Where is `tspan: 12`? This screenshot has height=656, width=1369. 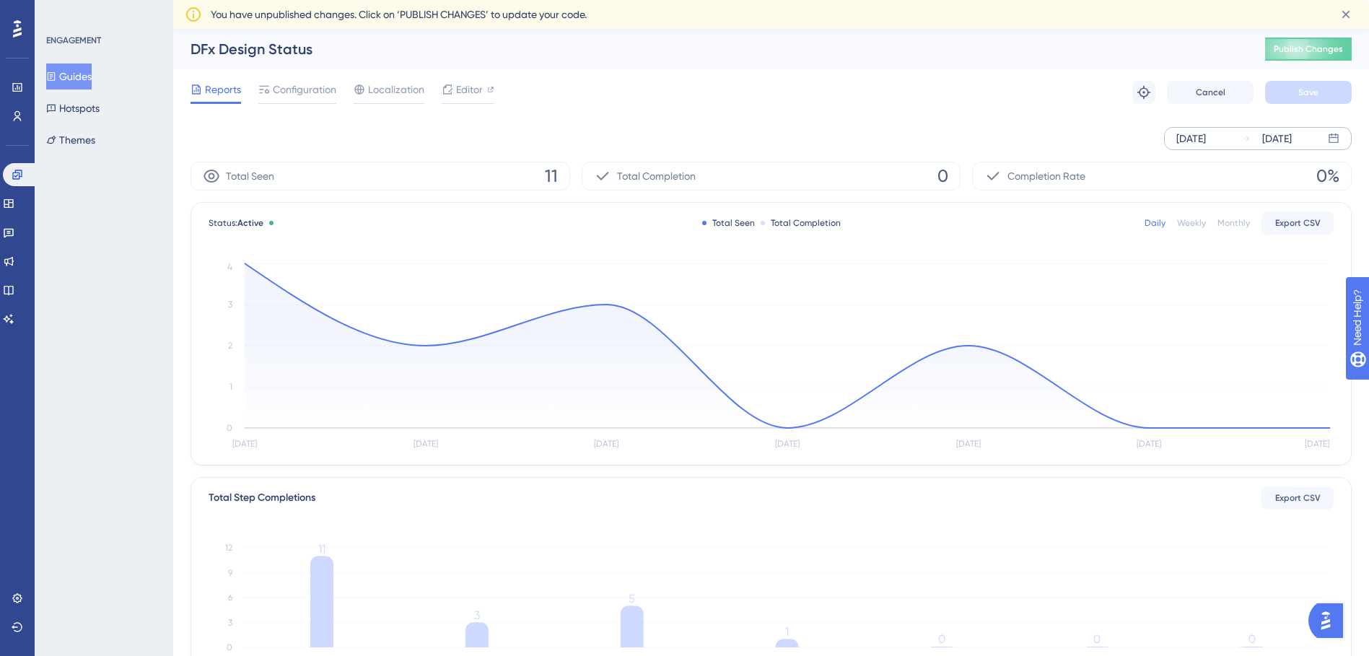
tspan: 12 is located at coordinates (229, 548).